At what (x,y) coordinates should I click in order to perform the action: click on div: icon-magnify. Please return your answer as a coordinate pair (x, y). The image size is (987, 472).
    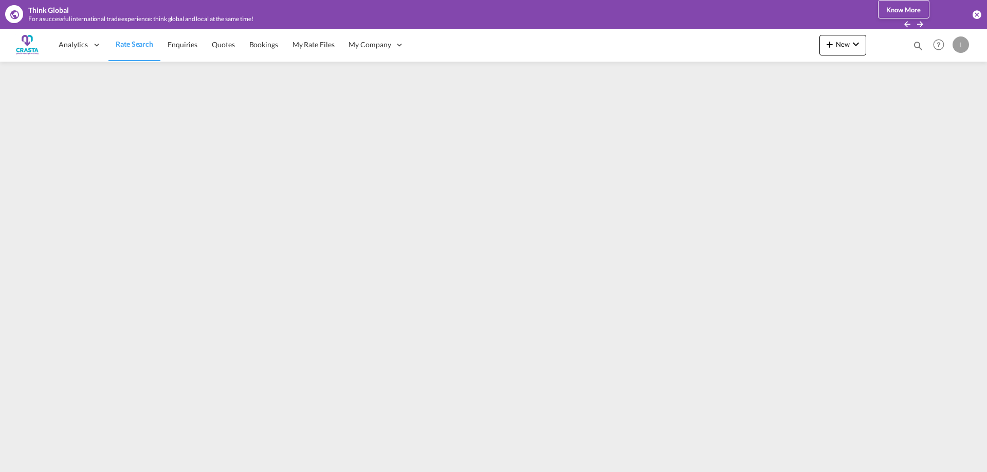
    Looking at the image, I should click on (918, 48).